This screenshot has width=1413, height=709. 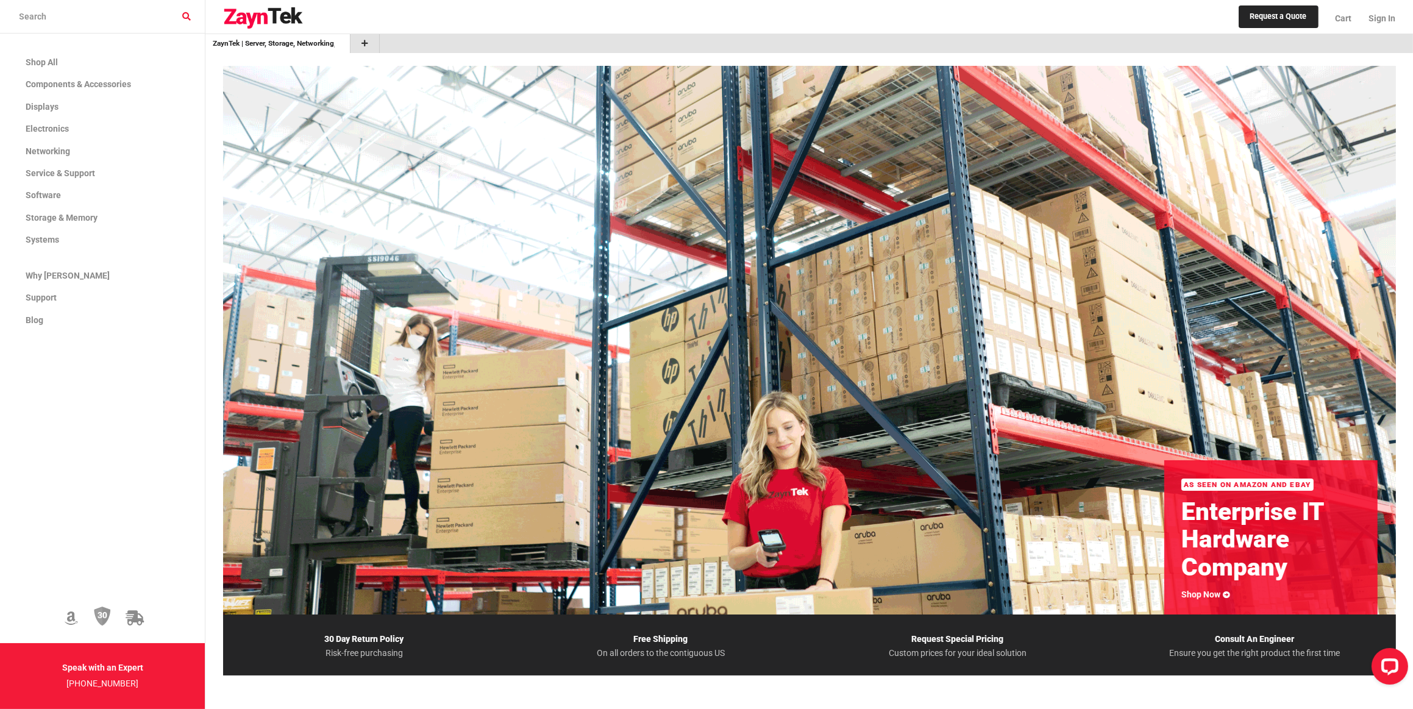 What do you see at coordinates (41, 297) in the screenshot?
I see `span: Support` at bounding box center [41, 297].